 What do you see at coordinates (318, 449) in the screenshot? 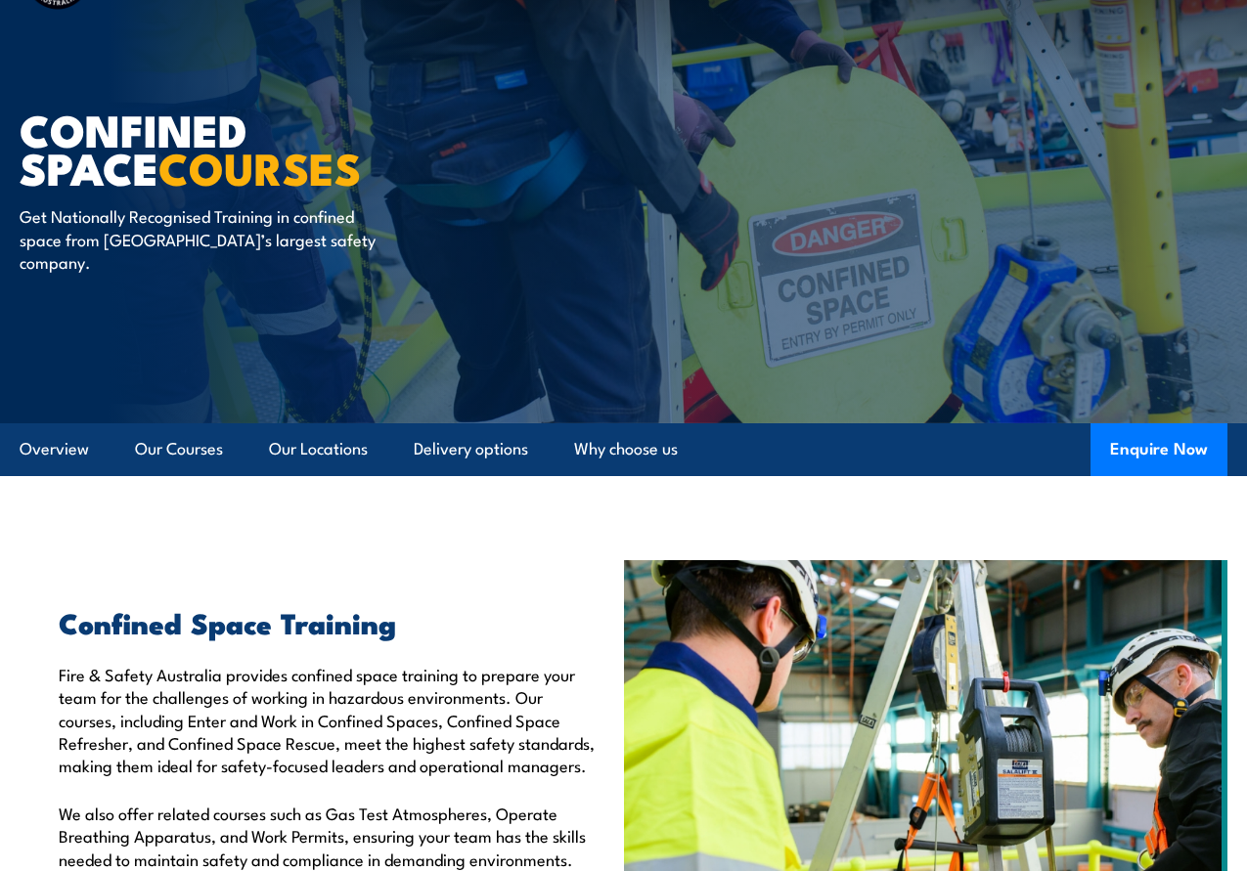
I see `a: Our Locations` at bounding box center [318, 449].